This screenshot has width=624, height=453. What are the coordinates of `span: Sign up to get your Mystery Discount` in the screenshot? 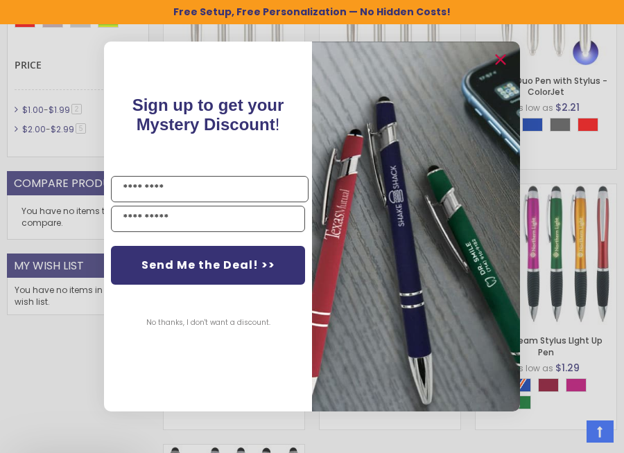 It's located at (208, 114).